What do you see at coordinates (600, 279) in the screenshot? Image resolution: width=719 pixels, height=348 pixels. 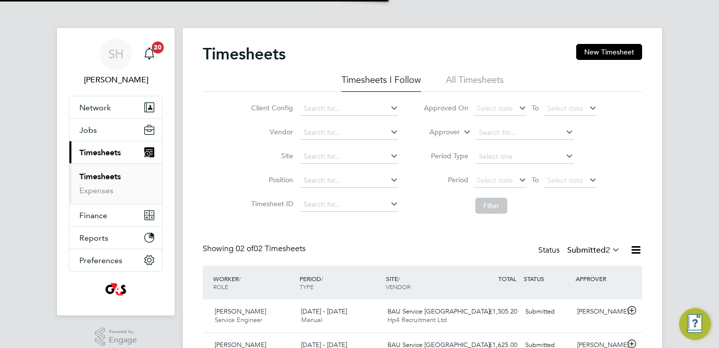 I see `div: APPROVER` at bounding box center [600, 279].